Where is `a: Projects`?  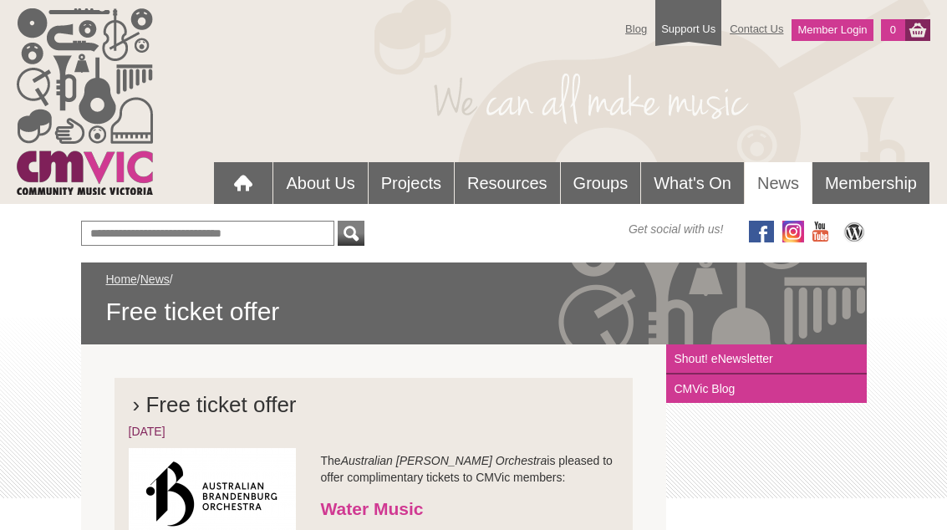 a: Projects is located at coordinates (411, 183).